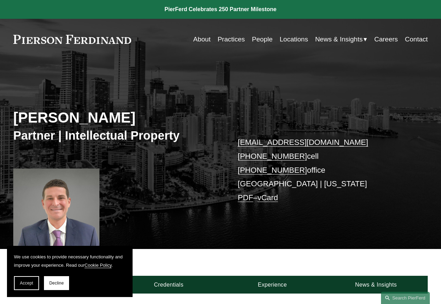  Describe the element at coordinates (168, 285) in the screenshot. I see `a: Credentials` at that location.